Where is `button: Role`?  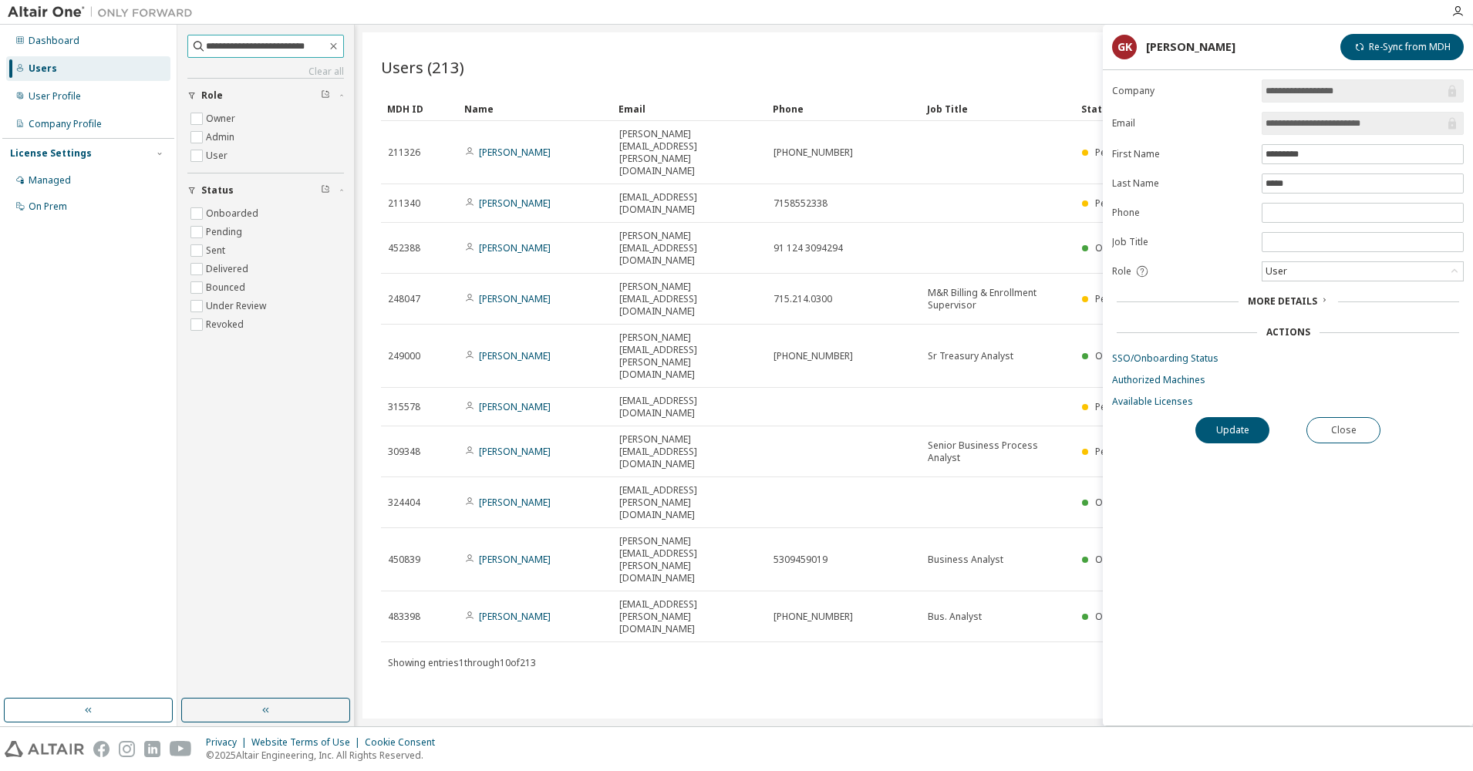
button: Role is located at coordinates (265, 96).